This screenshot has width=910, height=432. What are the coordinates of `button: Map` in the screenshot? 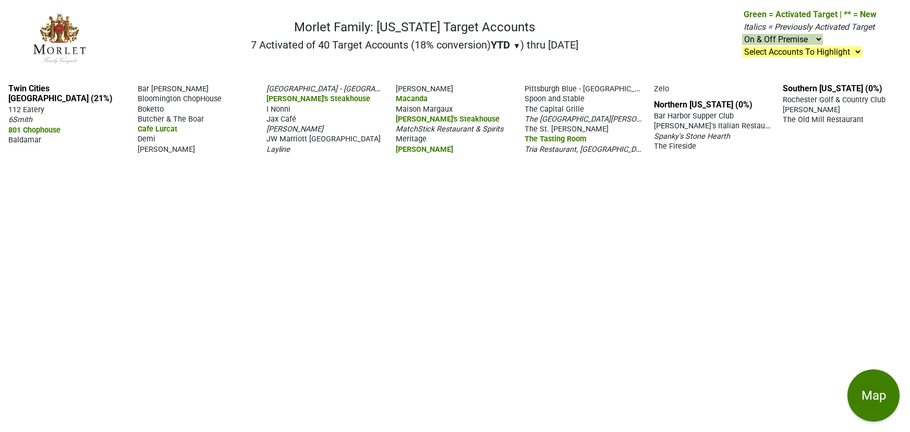 It's located at (873, 395).